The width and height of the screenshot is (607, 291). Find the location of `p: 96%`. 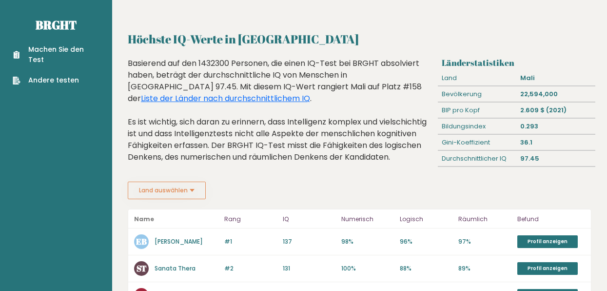

p: 96% is located at coordinates (426, 241).